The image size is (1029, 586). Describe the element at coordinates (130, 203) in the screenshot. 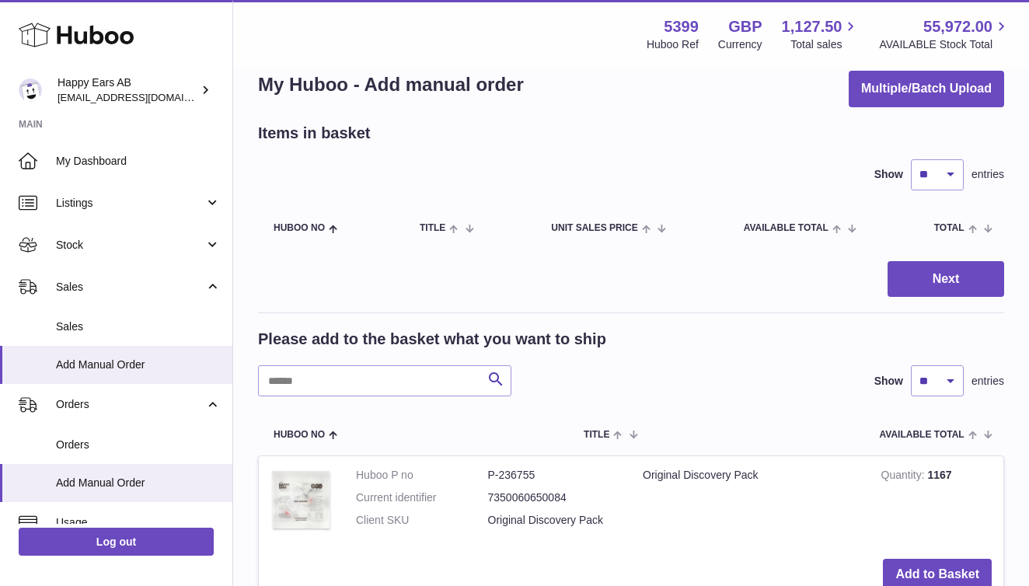

I see `span: Listings` at that location.